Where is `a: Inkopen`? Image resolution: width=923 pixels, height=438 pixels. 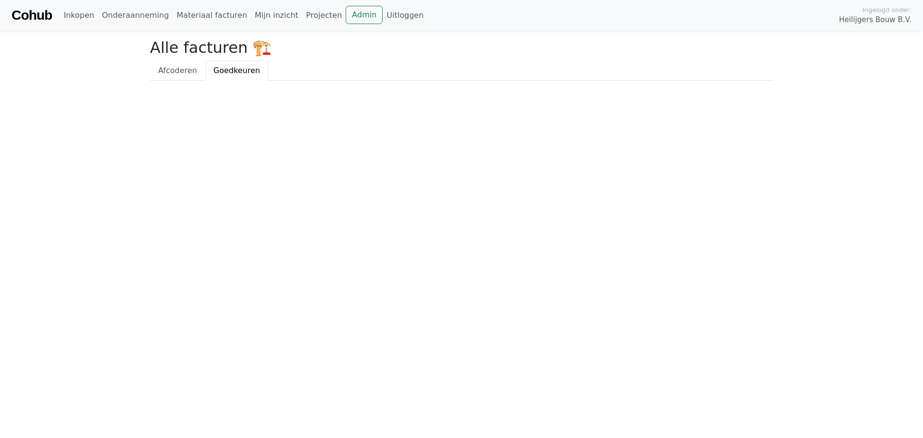 a: Inkopen is located at coordinates (78, 15).